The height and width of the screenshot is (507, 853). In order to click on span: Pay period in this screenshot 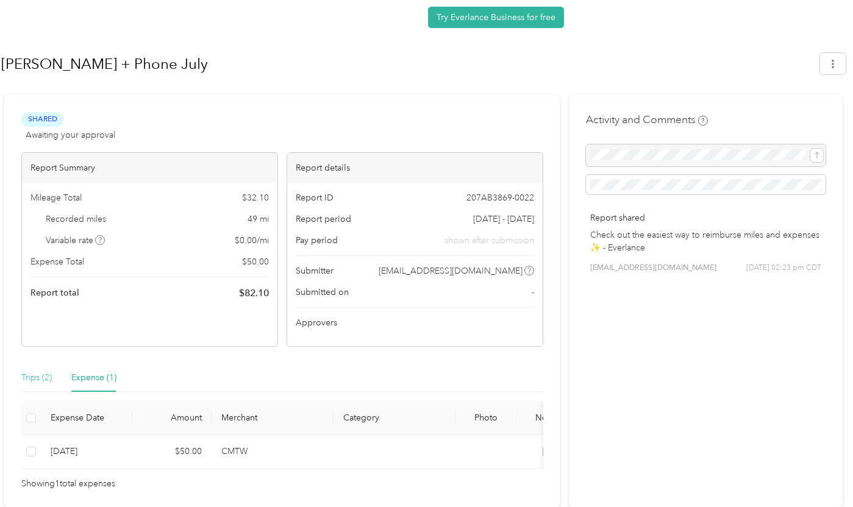, I will do `click(317, 240)`.